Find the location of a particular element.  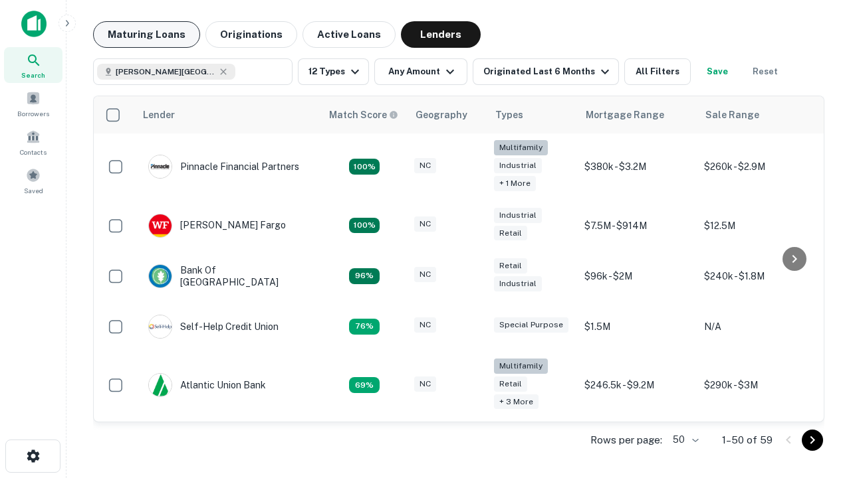

button: Go to next page is located at coordinates (812, 441).